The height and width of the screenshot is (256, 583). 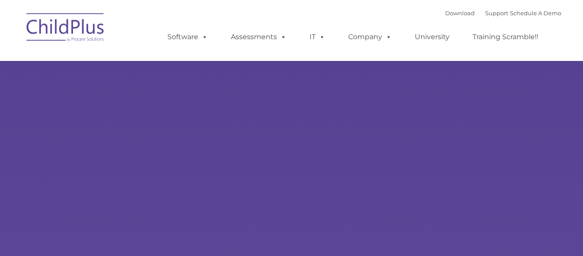 I want to click on a: Schedule A Demo, so click(x=536, y=13).